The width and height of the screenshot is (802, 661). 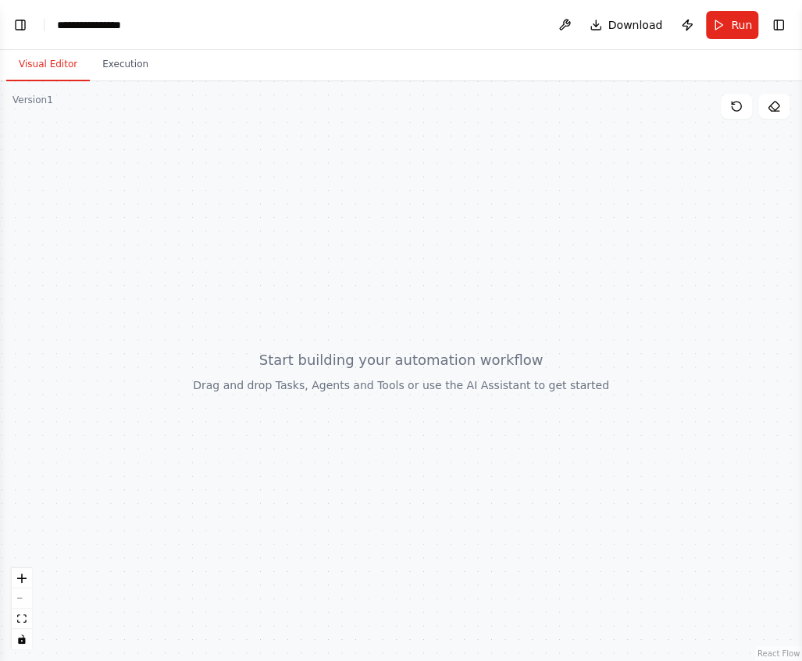 I want to click on a: React Flow attribution, so click(x=778, y=653).